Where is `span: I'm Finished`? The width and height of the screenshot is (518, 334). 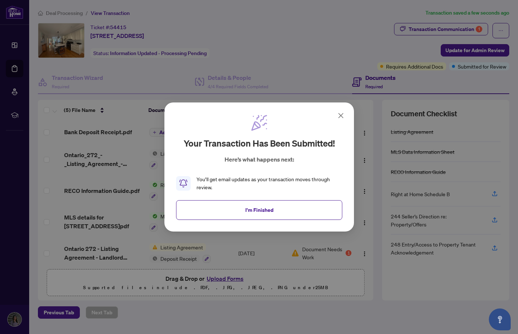 span: I'm Finished is located at coordinates (259, 210).